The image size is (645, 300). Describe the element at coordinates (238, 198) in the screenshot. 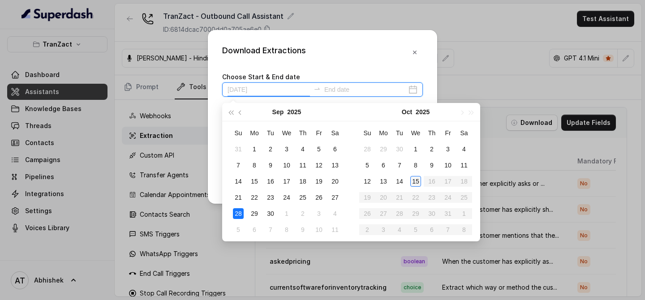

I see `td: 2025-09-21` at that location.